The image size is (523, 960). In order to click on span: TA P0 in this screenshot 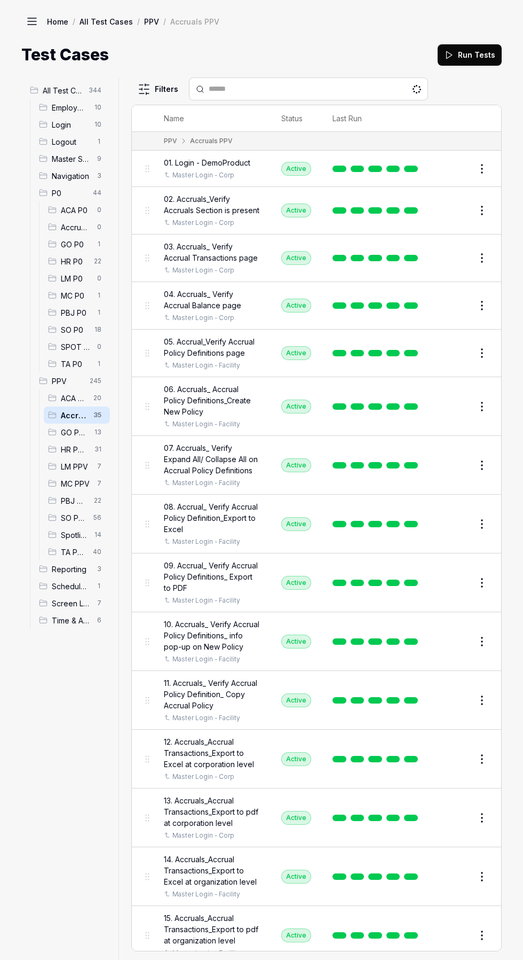, I will do `click(76, 364)`.